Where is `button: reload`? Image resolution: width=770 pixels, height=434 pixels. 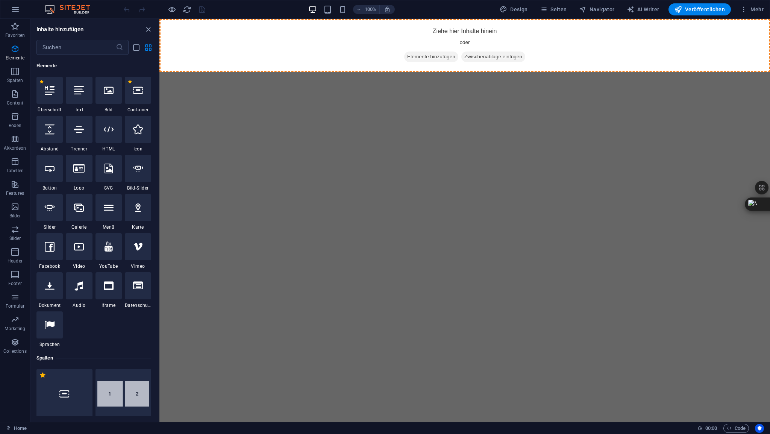
button: reload is located at coordinates (187, 9).